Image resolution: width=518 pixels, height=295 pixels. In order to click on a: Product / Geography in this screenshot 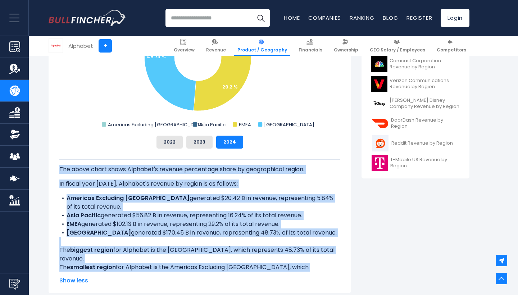, I will do `click(262, 46)`.